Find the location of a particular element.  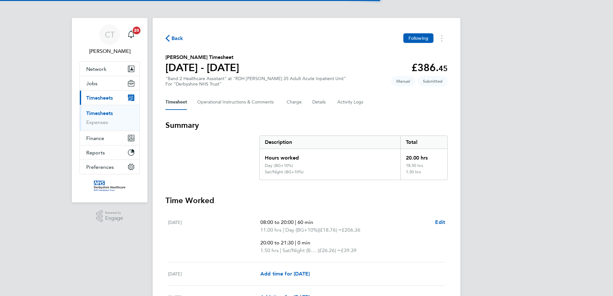

button: Reports is located at coordinates (110, 153).